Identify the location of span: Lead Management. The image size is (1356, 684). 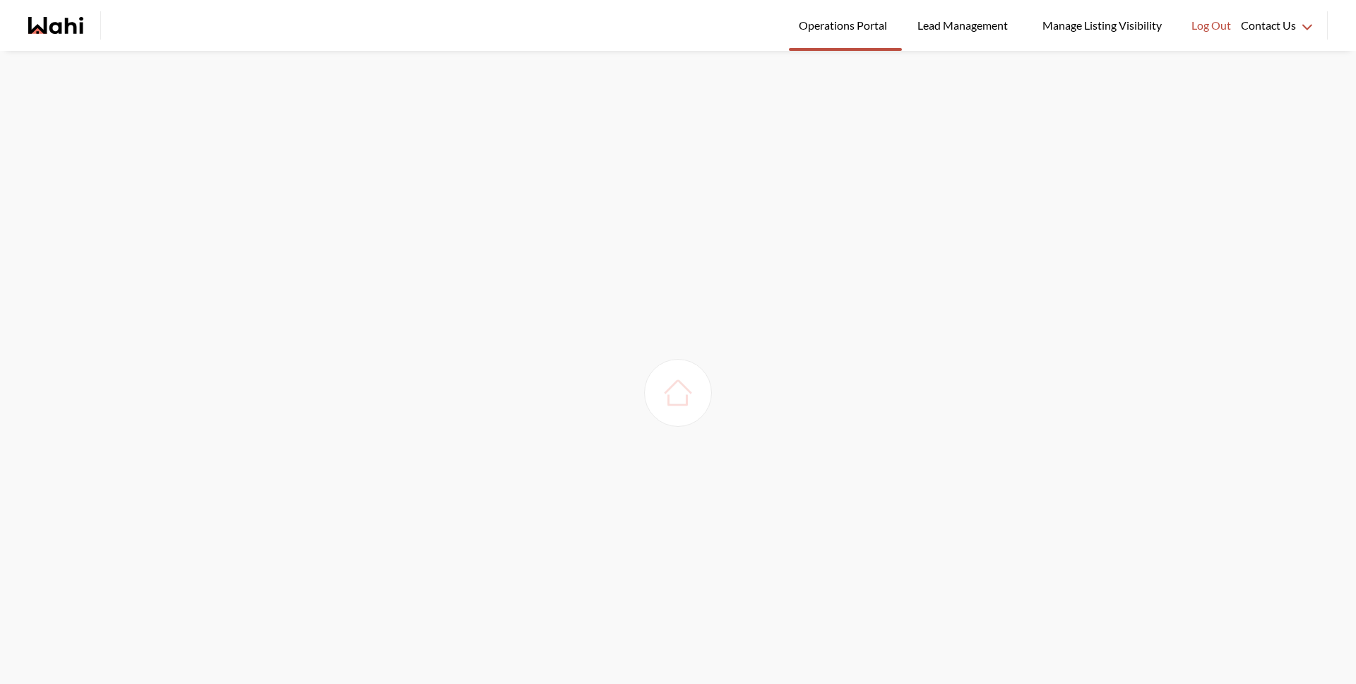
(965, 25).